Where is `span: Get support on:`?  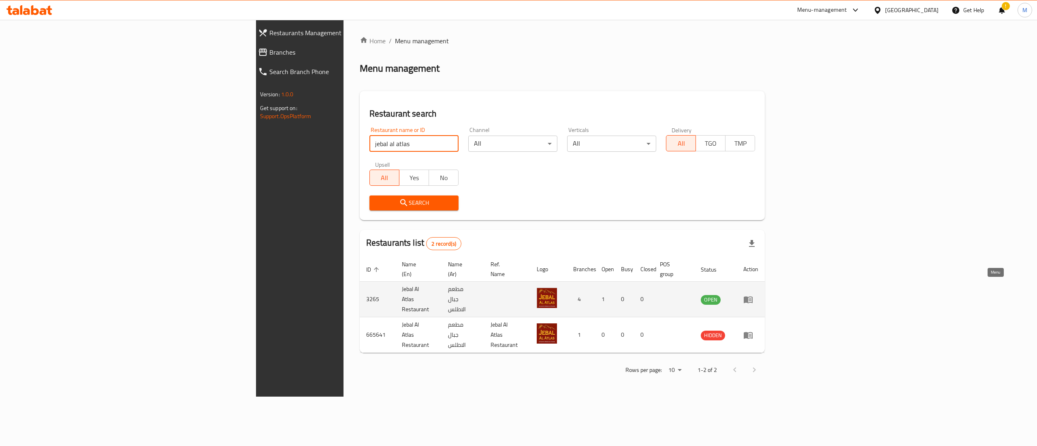
span: Get support on: is located at coordinates (279, 108).